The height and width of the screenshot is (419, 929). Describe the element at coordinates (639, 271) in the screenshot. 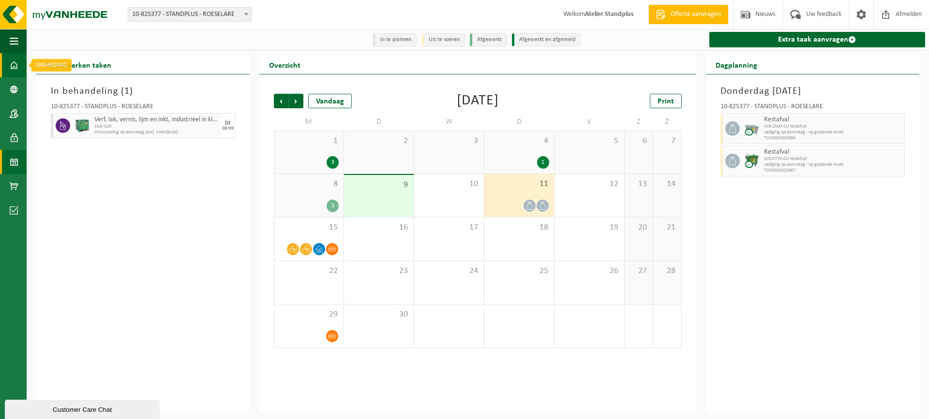

I see `span: 27` at that location.